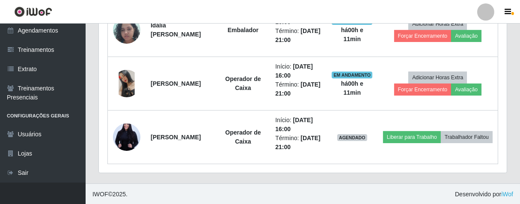  Describe the element at coordinates (484, 194) in the screenshot. I see `span: Desenvolvido por` at that location.